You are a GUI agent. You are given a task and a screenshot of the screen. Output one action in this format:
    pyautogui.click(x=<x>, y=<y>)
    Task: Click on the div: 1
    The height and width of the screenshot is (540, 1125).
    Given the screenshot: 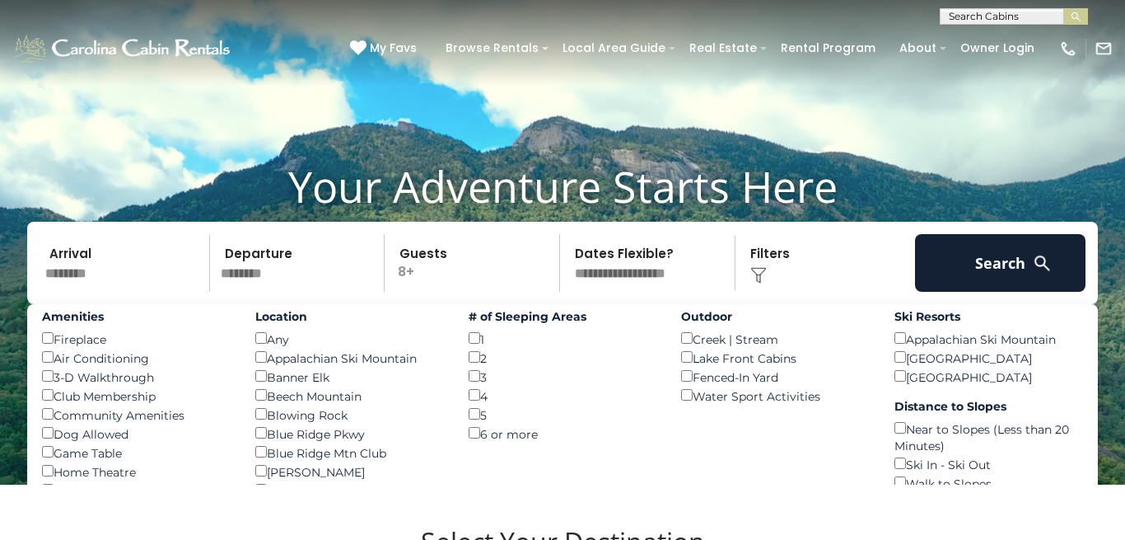 What is the action you would take?
    pyautogui.click(x=563, y=338)
    